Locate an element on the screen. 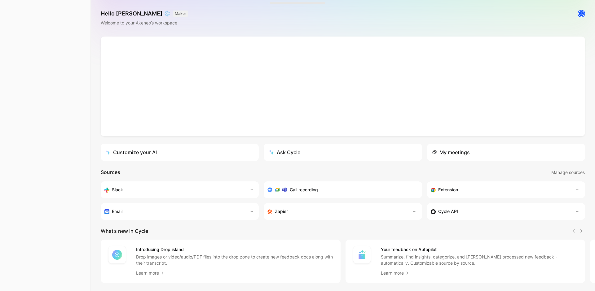 This screenshot has width=595, height=291. div: Record & transcribe meetings from Zoom, Meet & Teams. is located at coordinates (340, 190).